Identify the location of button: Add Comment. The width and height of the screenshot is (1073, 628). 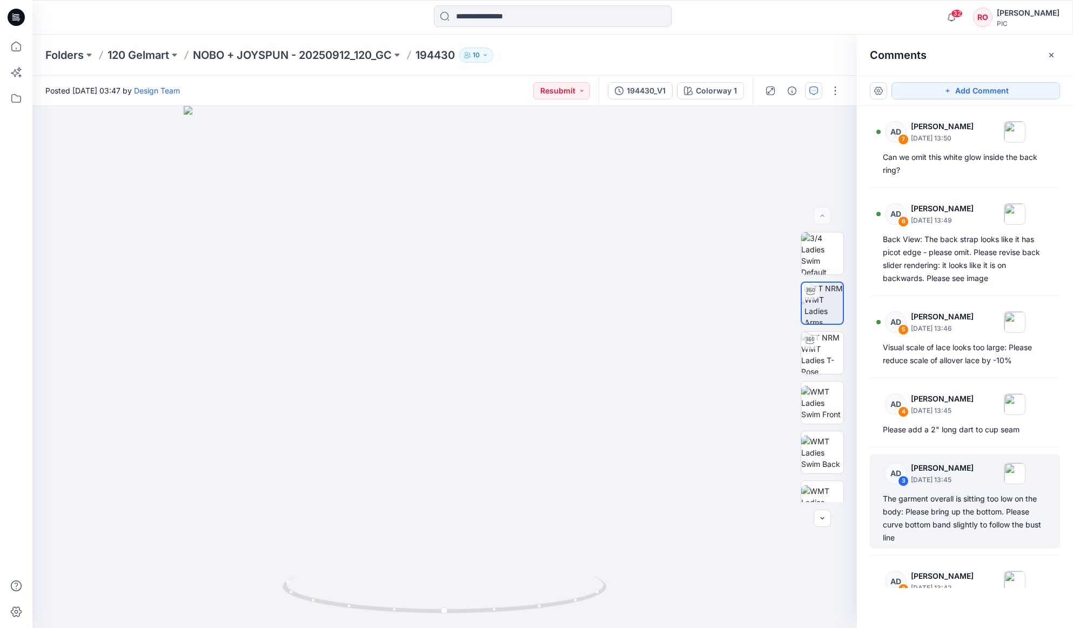
(975, 91).